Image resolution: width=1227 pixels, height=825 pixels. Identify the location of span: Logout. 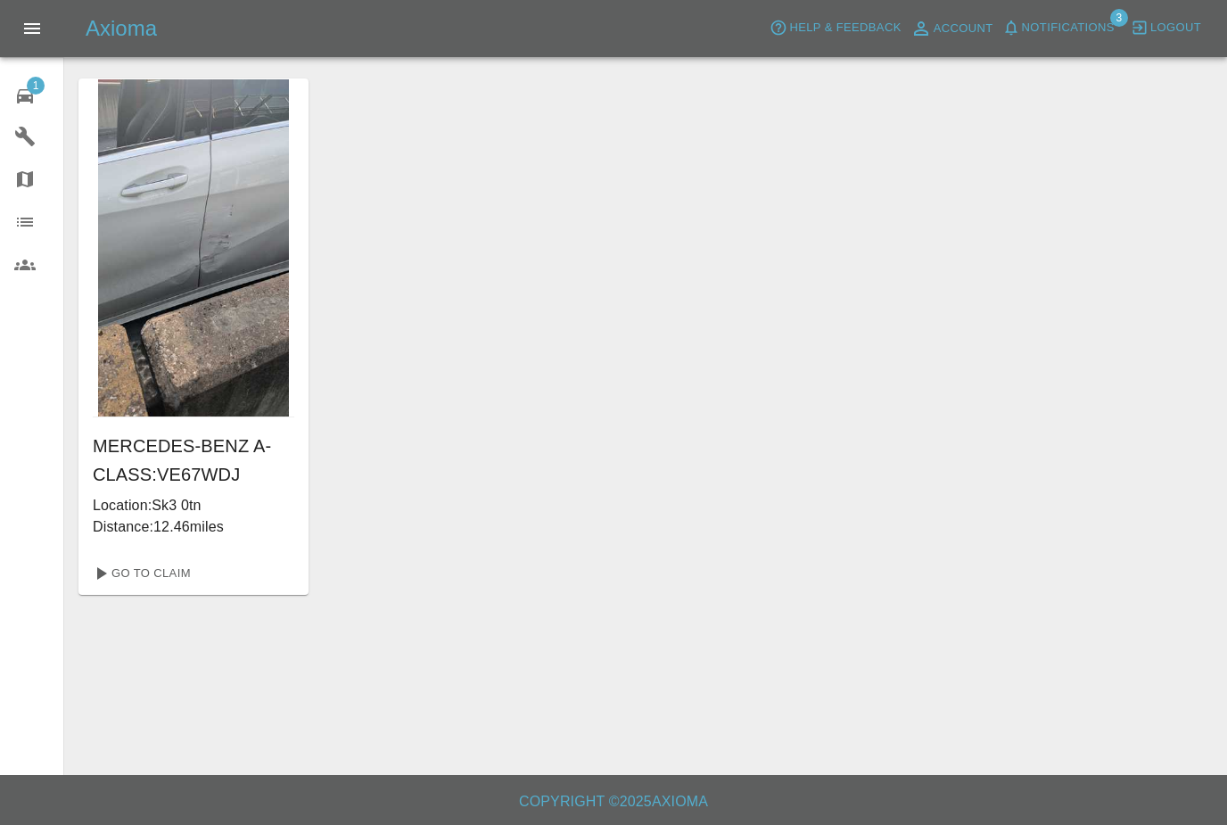
(1175, 28).